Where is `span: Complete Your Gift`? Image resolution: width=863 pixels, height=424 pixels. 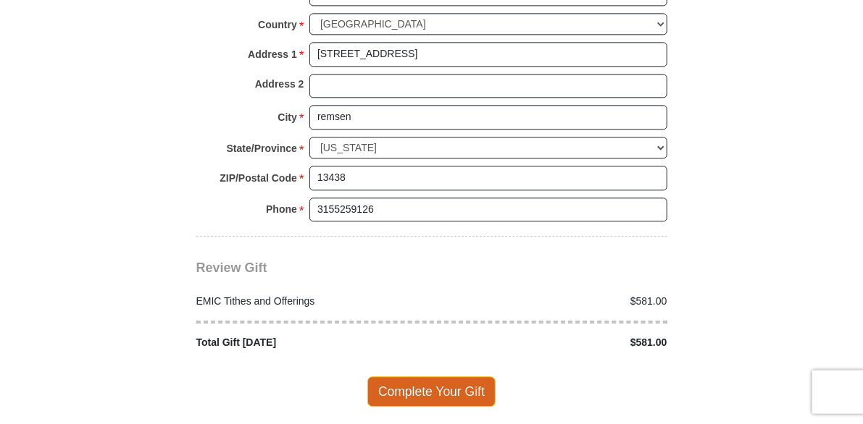
span: Complete Your Gift is located at coordinates (431, 393).